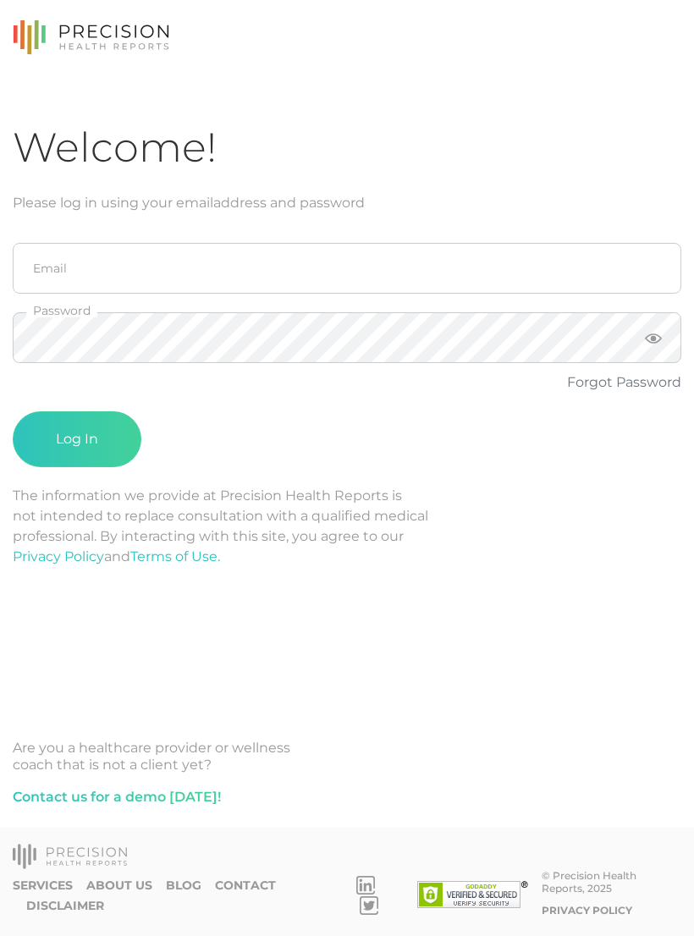  Describe the element at coordinates (472, 895) in the screenshot. I see `img: SSL site seal - click to verify` at that location.